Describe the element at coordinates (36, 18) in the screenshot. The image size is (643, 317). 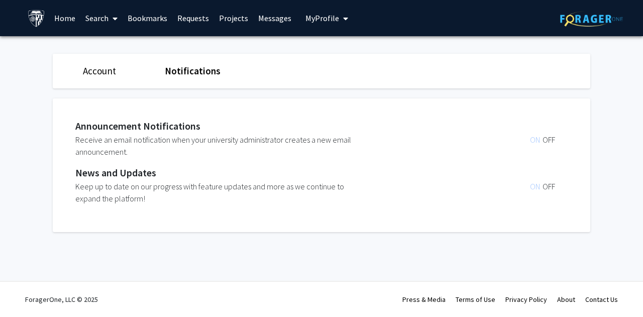
I see `img: Johns Hopkins University Logo` at that location.